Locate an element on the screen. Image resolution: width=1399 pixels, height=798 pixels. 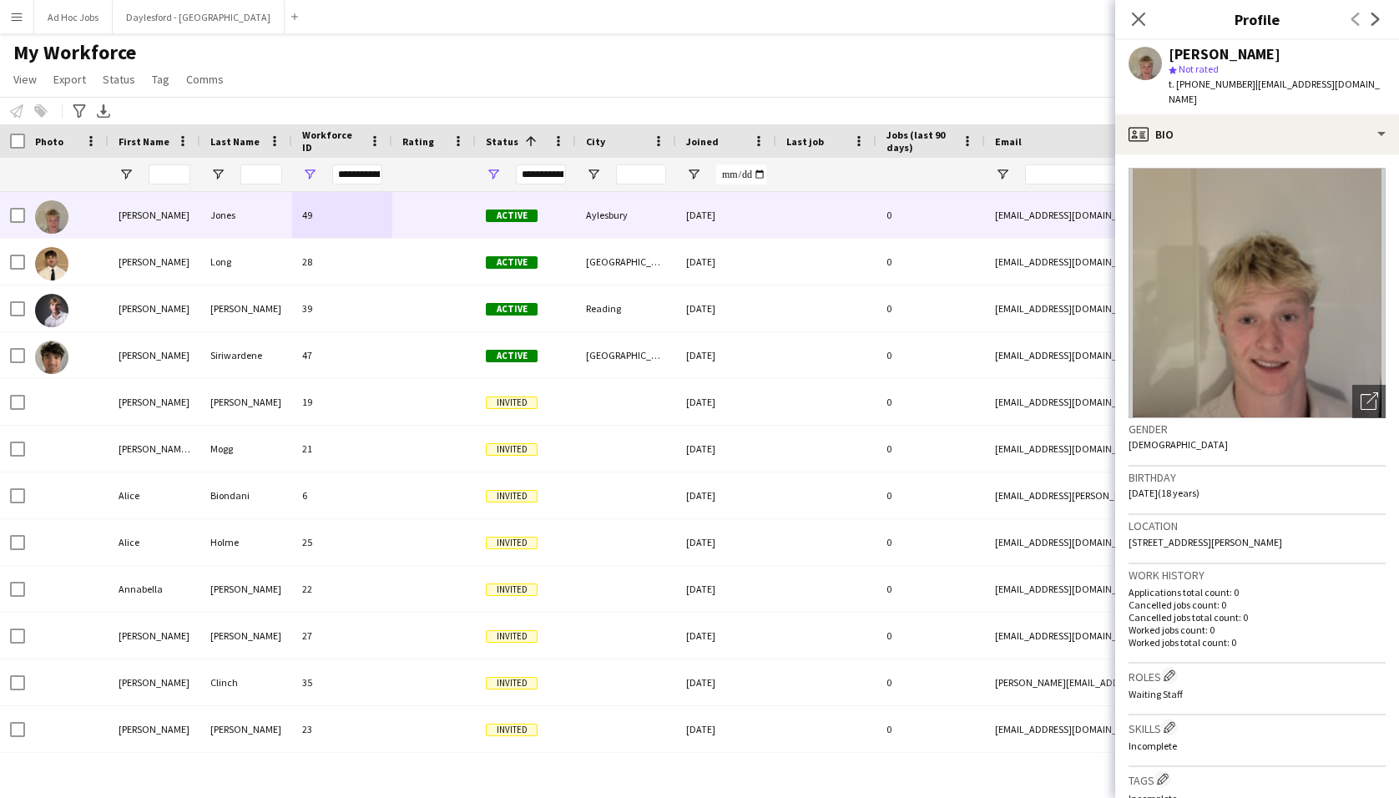
div: Bio is located at coordinates (1257, 134).